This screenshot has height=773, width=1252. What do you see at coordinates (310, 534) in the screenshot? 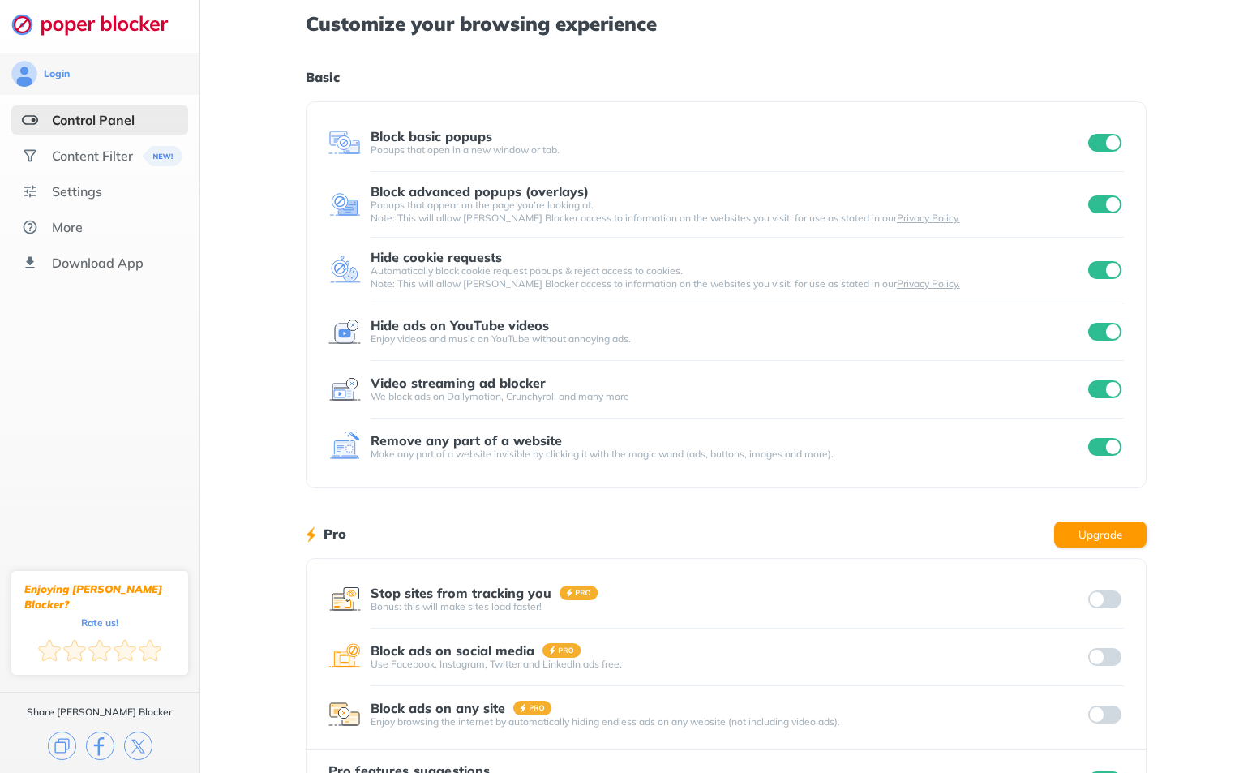
I see `img: lighting bolt` at bounding box center [310, 534].